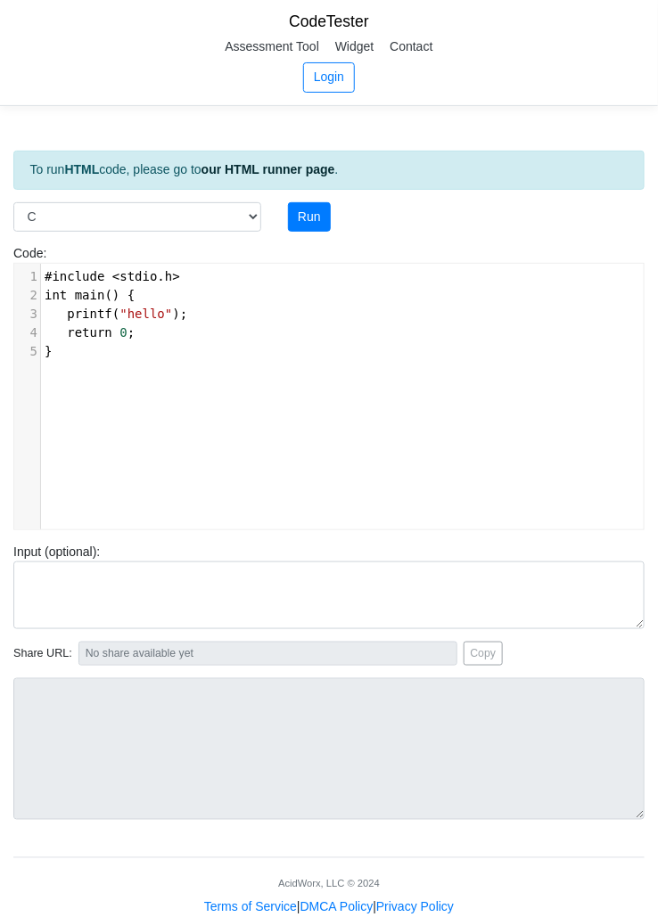  Describe the element at coordinates (27, 276) in the screenshot. I see `div: 1` at that location.